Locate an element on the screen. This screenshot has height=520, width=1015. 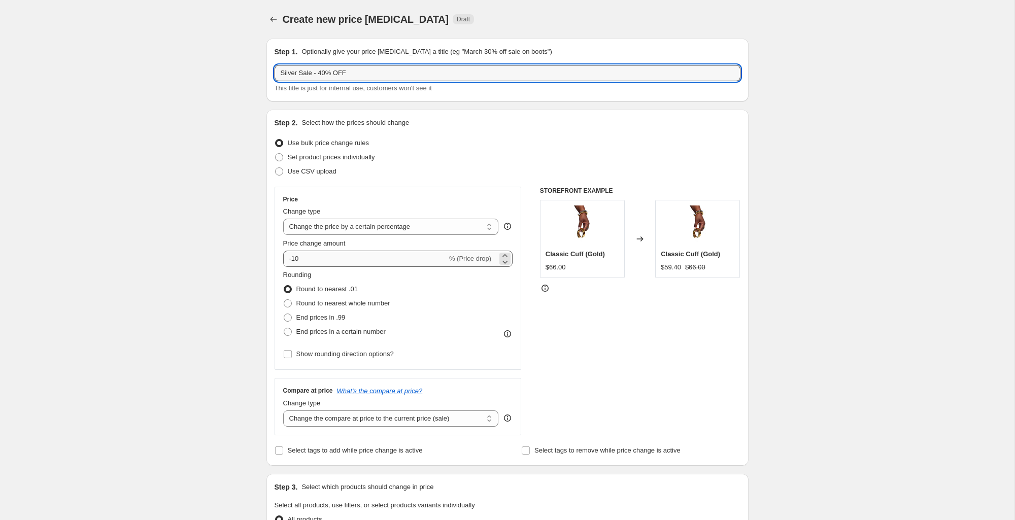
div: $66.00 is located at coordinates (556, 268).